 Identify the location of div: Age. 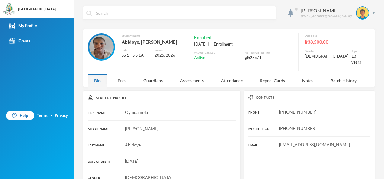
(356, 51).